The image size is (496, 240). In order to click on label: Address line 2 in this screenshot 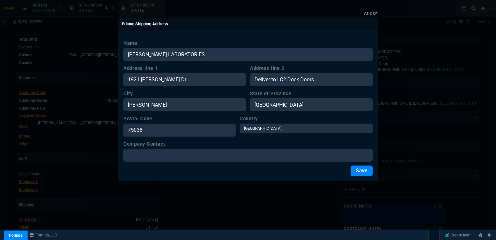, I will do `click(311, 68)`.